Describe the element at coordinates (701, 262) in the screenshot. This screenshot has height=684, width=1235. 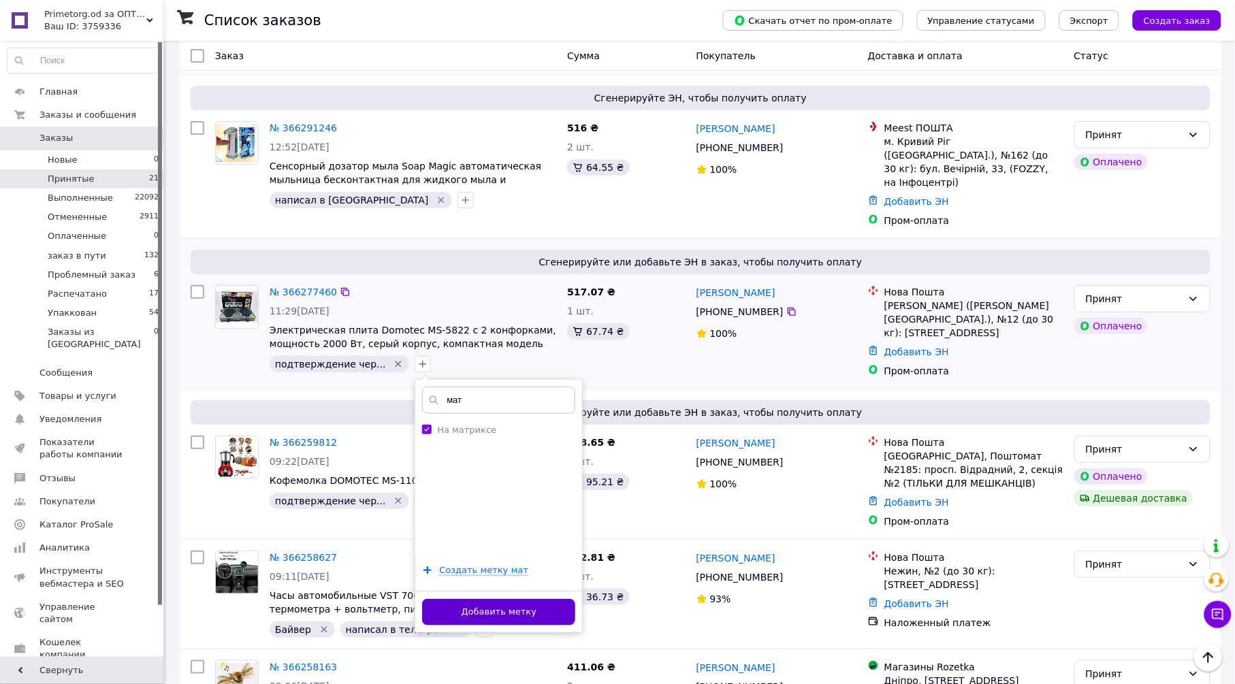
I see `span: Сгенерируйте или добавьте ЭН в заказ, чтобы получить оплату` at that location.